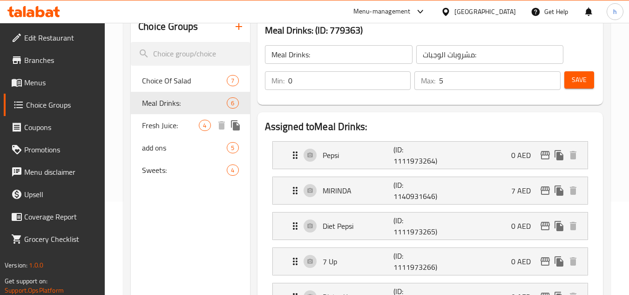  What do you see at coordinates (61, 149) in the screenshot?
I see `span: Promotions` at bounding box center [61, 149].